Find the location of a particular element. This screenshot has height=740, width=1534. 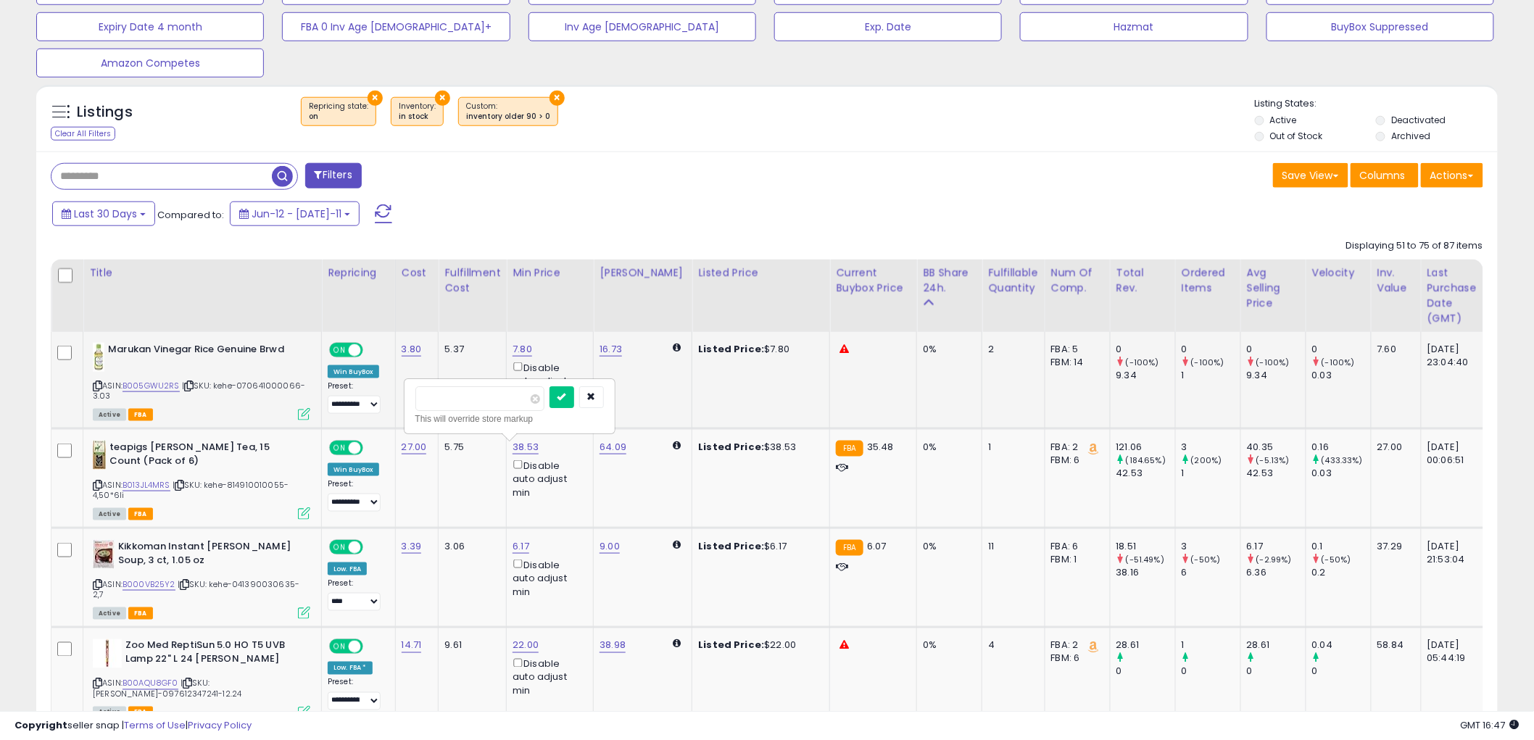

img: 41+ENPDudtL._SL40_.jpg is located at coordinates (99, 357).